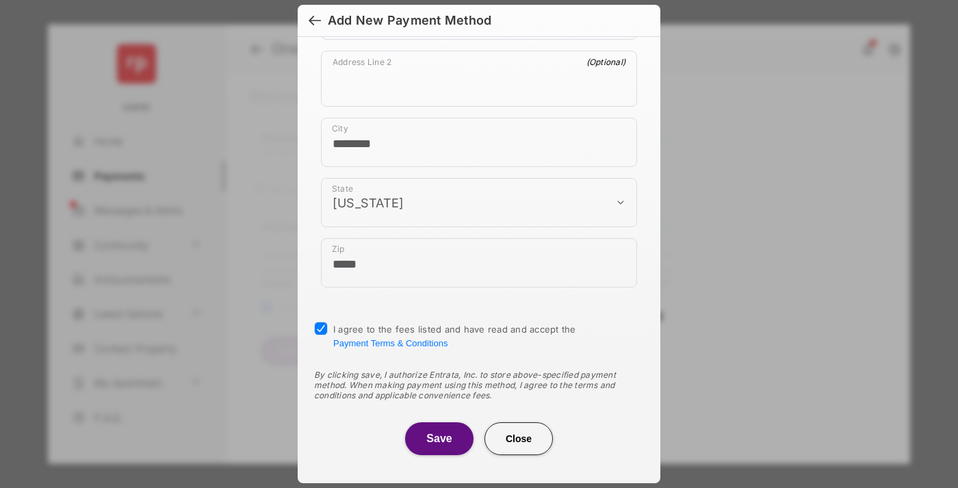 Image resolution: width=958 pixels, height=488 pixels. What do you see at coordinates (479, 385) in the screenshot?
I see `div: By clicking save, I authorize Entrata, Inc. to store above-specified payment method. When making ...` at bounding box center [479, 385].